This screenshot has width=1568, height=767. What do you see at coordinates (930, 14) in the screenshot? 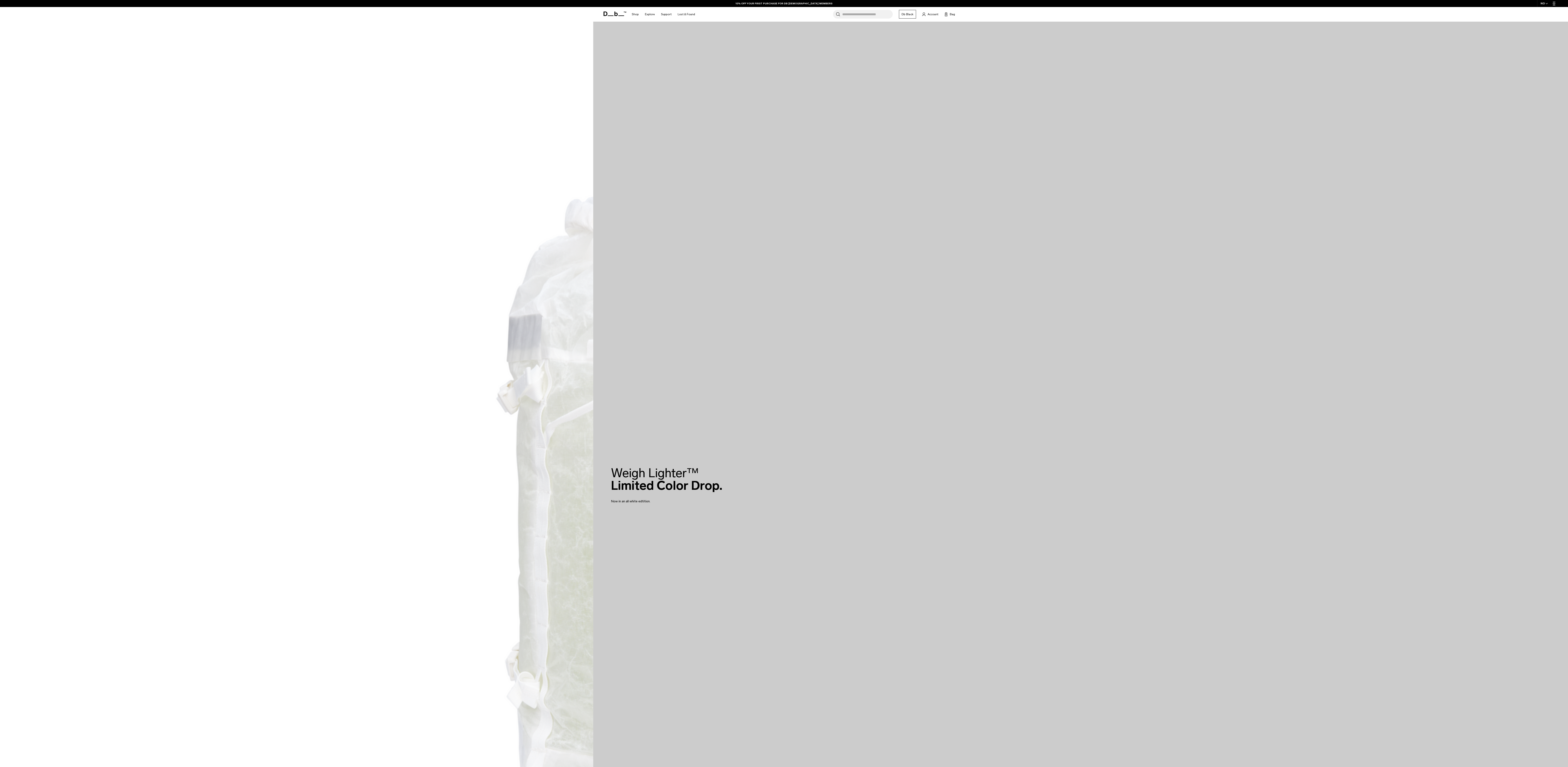
I see `a: Account` at bounding box center [930, 14].